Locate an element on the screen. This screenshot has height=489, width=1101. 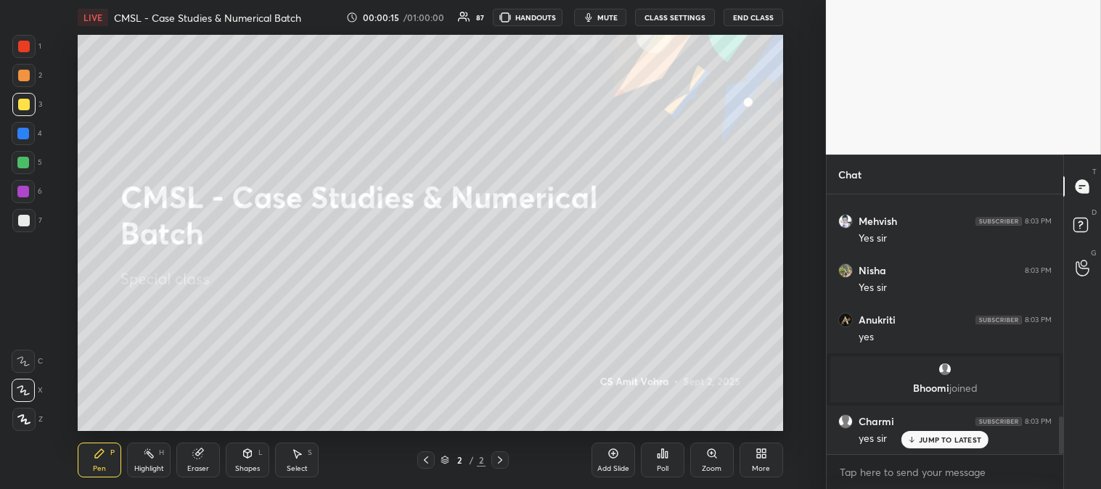
span: mute is located at coordinates (607, 17).